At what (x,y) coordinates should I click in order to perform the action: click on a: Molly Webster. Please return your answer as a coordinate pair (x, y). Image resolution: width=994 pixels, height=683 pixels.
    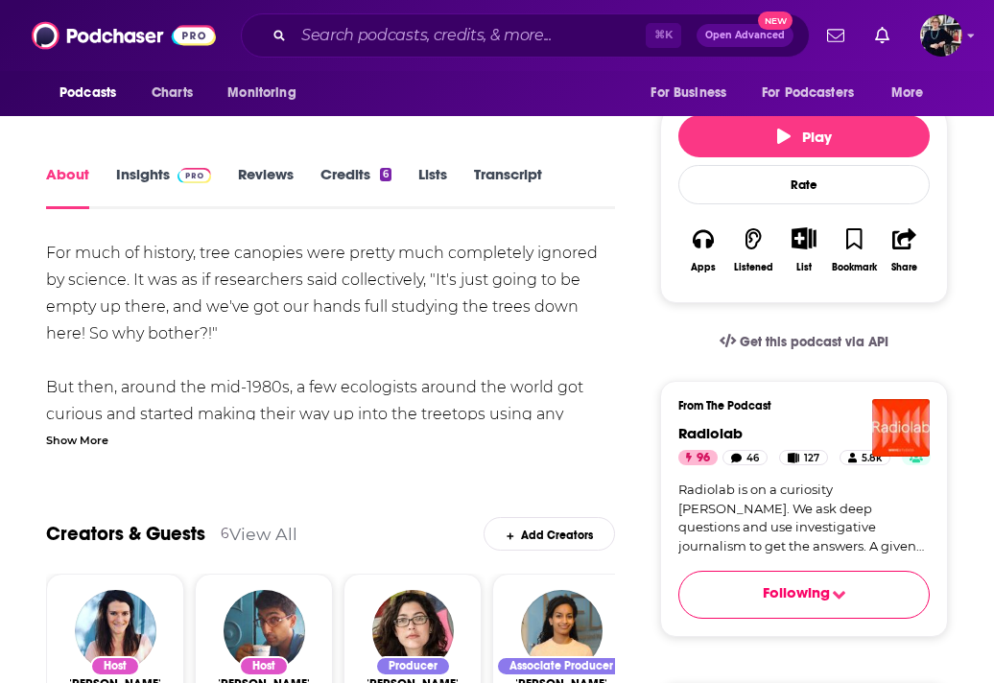
    Looking at the image, I should click on (413, 631).